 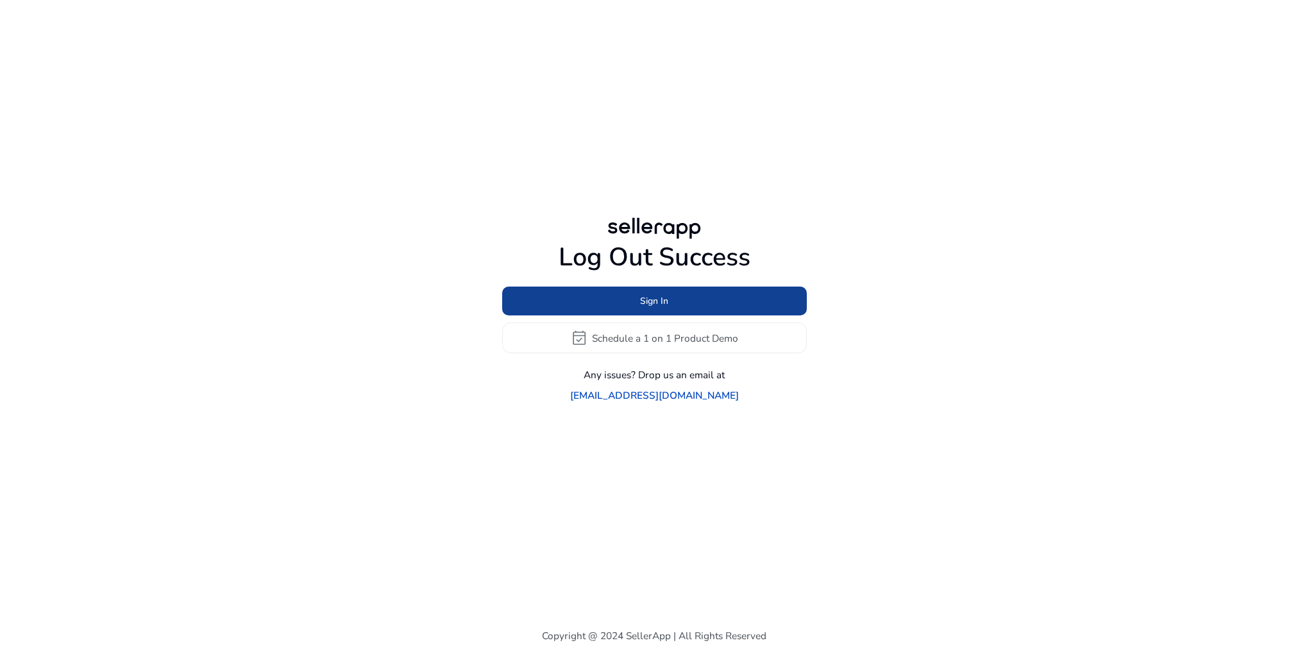 I want to click on h1: Log Out Success, so click(x=654, y=258).